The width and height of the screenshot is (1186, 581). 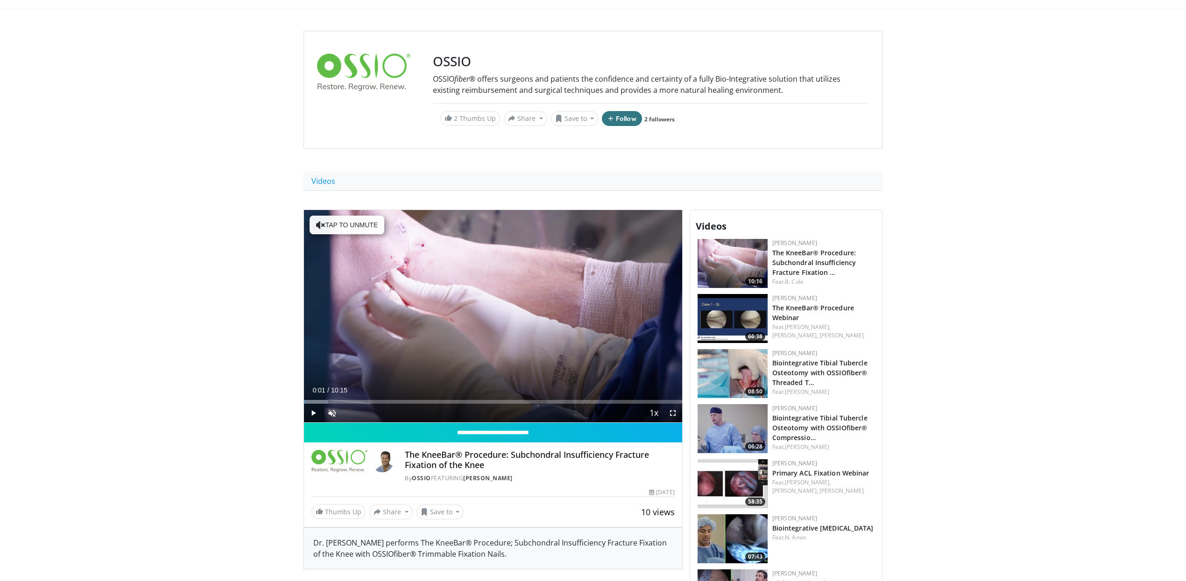 I want to click on button: Tap to unmute, so click(x=347, y=225).